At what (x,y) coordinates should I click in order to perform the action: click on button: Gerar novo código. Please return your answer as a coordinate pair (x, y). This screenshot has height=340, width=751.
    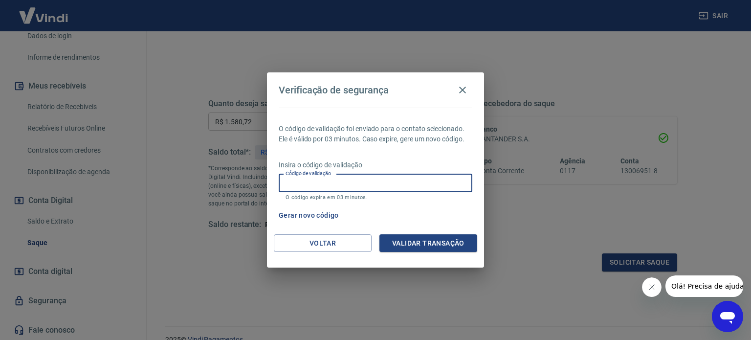
    Looking at the image, I should click on (308, 215).